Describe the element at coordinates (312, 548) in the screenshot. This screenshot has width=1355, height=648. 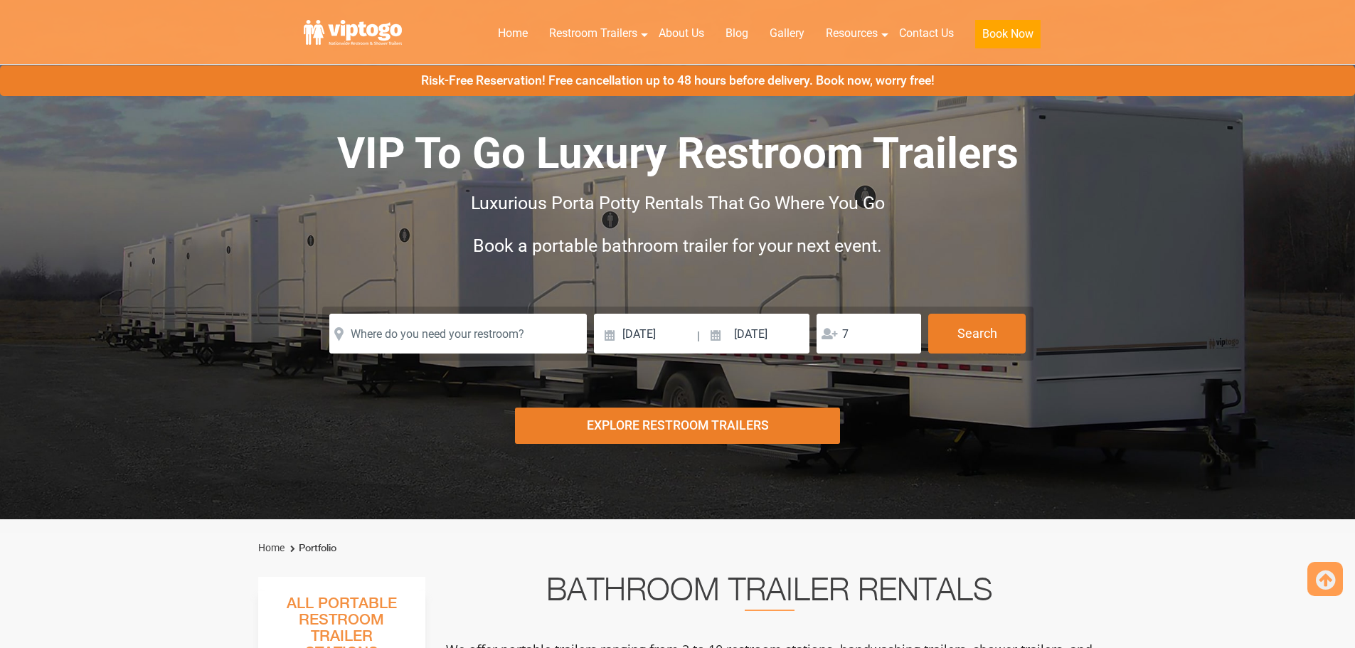
I see `li: Portfolio` at that location.